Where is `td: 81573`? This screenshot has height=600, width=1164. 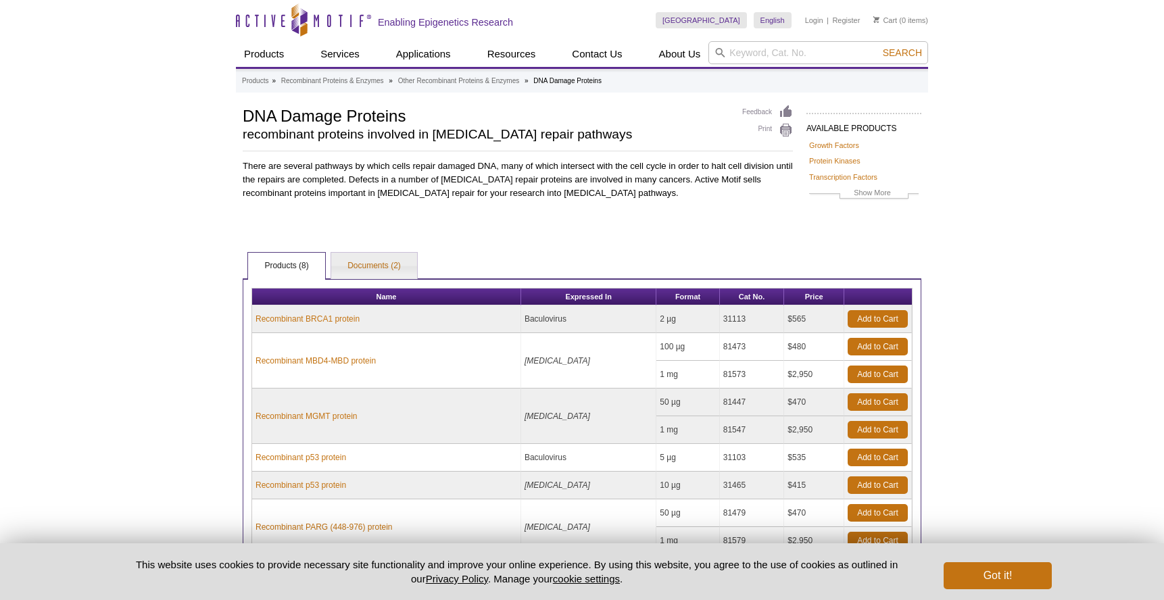
td: 81573 is located at coordinates (752, 374).